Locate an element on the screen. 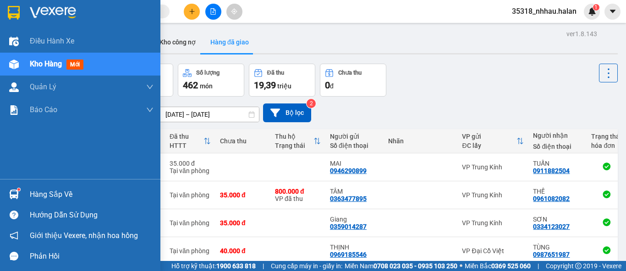 The image size is (626, 271). div: TÙNG is located at coordinates (557, 247).